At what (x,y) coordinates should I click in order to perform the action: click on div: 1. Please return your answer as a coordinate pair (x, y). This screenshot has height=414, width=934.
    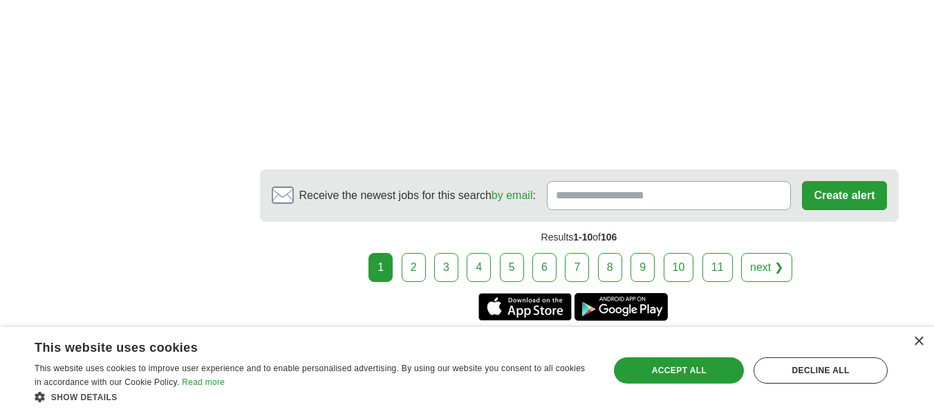
    Looking at the image, I should click on (380, 268).